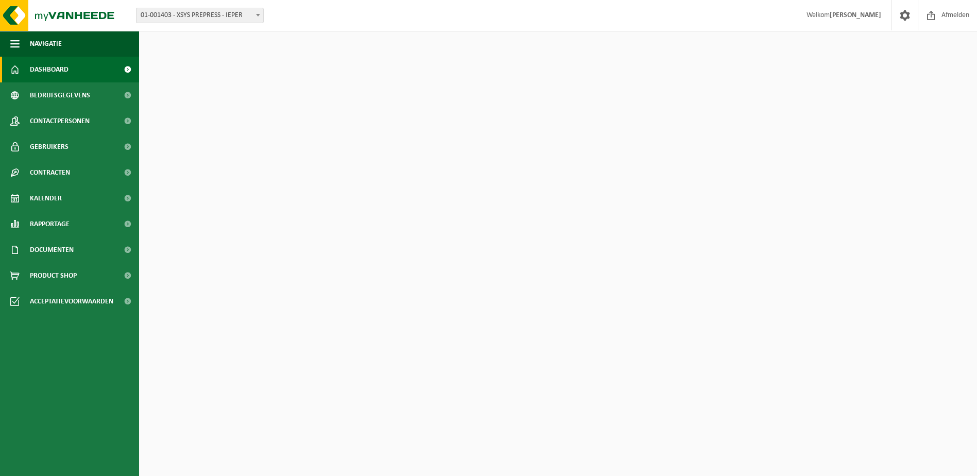 Image resolution: width=977 pixels, height=476 pixels. I want to click on span: Product Shop, so click(53, 276).